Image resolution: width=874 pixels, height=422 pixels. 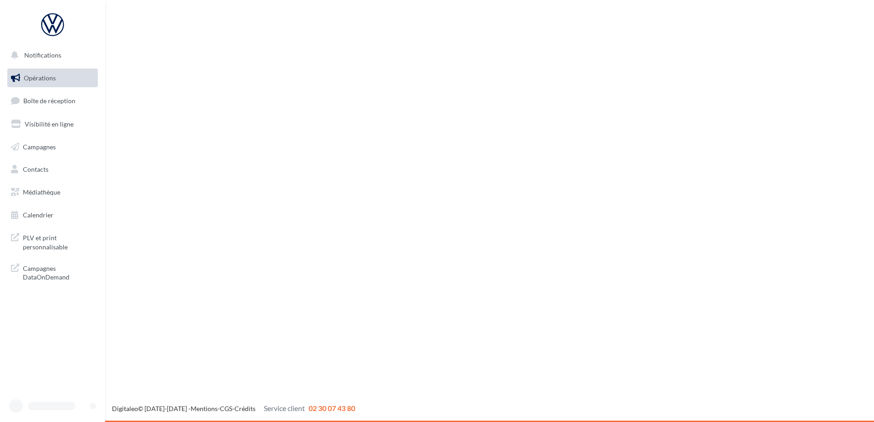 What do you see at coordinates (53, 170) in the screenshot?
I see `a: Contacts` at bounding box center [53, 170].